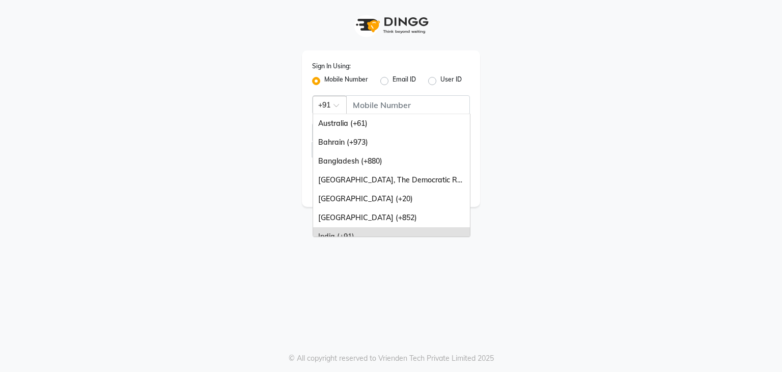  What do you see at coordinates (404, 81) in the screenshot?
I see `label: Email ID` at bounding box center [404, 81].